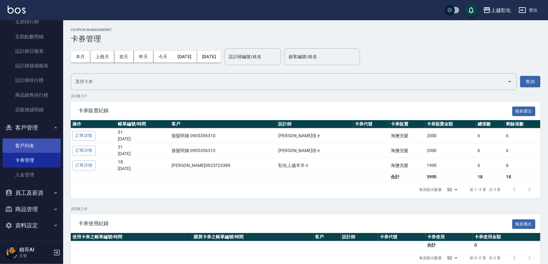 The image size is (548, 264). I want to click on a: 設計師日報表, so click(32, 51).